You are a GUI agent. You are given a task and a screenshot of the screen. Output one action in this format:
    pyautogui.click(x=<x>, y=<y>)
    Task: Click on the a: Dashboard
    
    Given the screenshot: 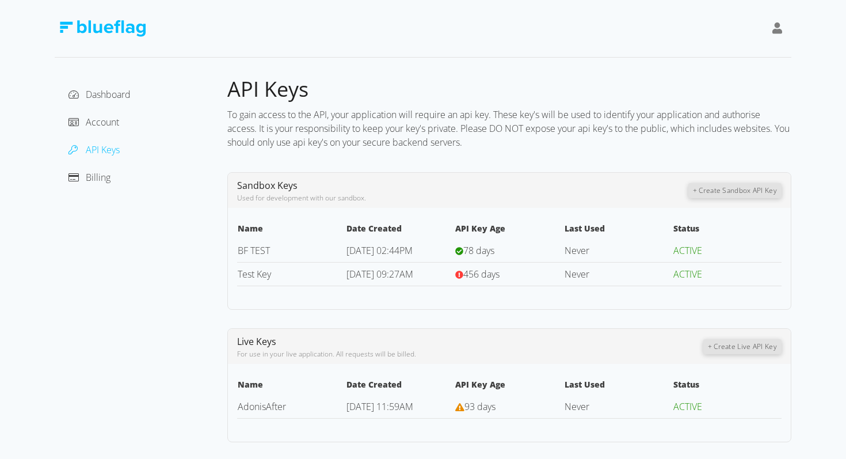 What is the action you would take?
    pyautogui.click(x=100, y=94)
    